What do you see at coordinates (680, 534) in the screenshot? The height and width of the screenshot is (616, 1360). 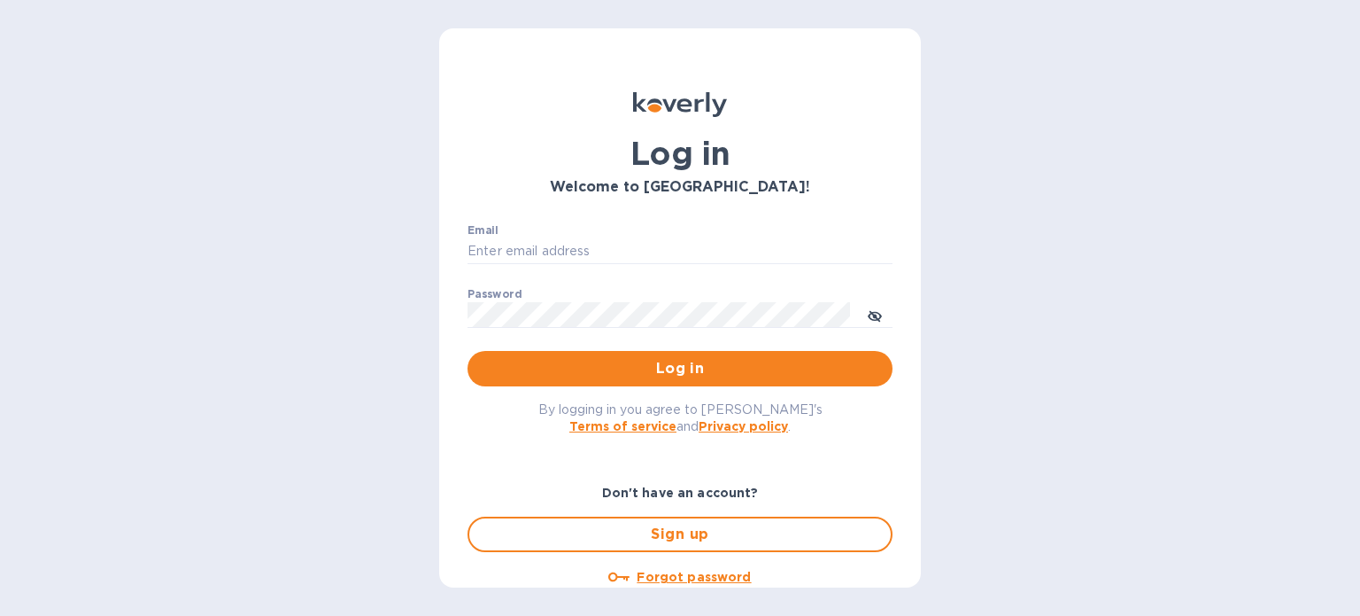 I see `button: Sign up` at bounding box center [680, 534].